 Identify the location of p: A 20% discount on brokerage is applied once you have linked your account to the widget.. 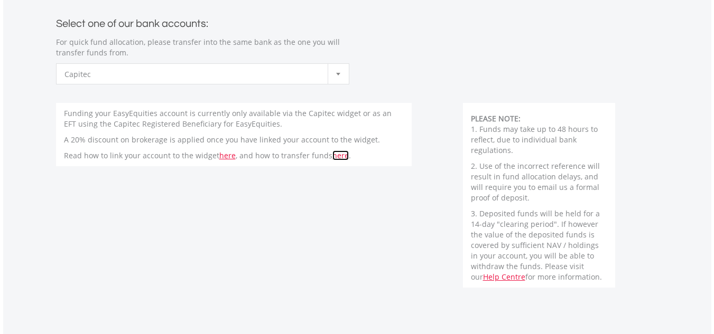
(234, 140).